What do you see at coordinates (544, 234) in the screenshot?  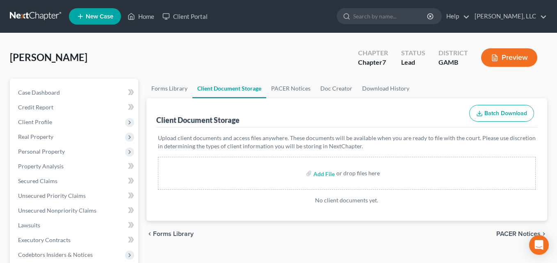 I see `i: chevron_right` at bounding box center [544, 234].